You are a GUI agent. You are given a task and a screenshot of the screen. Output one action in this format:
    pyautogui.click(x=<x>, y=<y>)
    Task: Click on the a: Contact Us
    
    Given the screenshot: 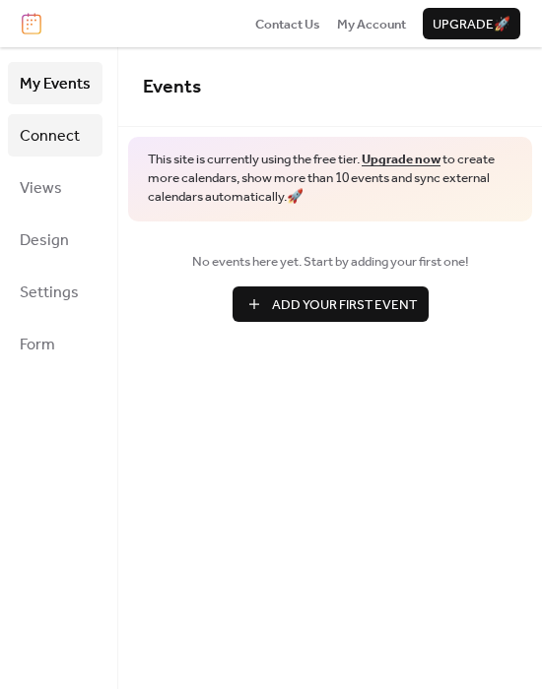 What is the action you would take?
    pyautogui.click(x=288, y=24)
    